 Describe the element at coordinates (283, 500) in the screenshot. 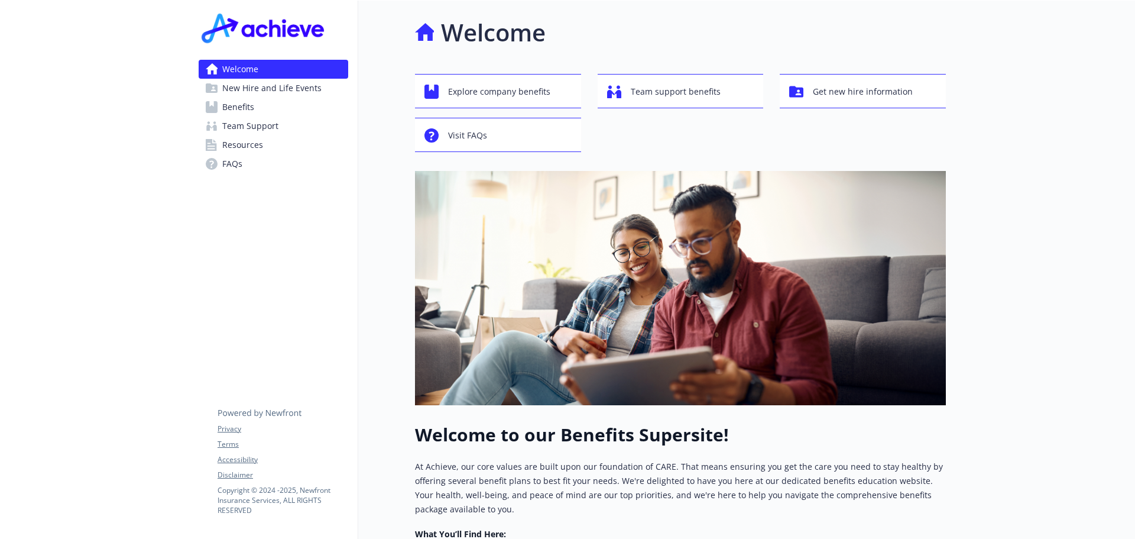

I see `p: Copyright © 2024 - 2025 , Newfront Insurance Services, ALL RIGHTS RESERVED` at that location.